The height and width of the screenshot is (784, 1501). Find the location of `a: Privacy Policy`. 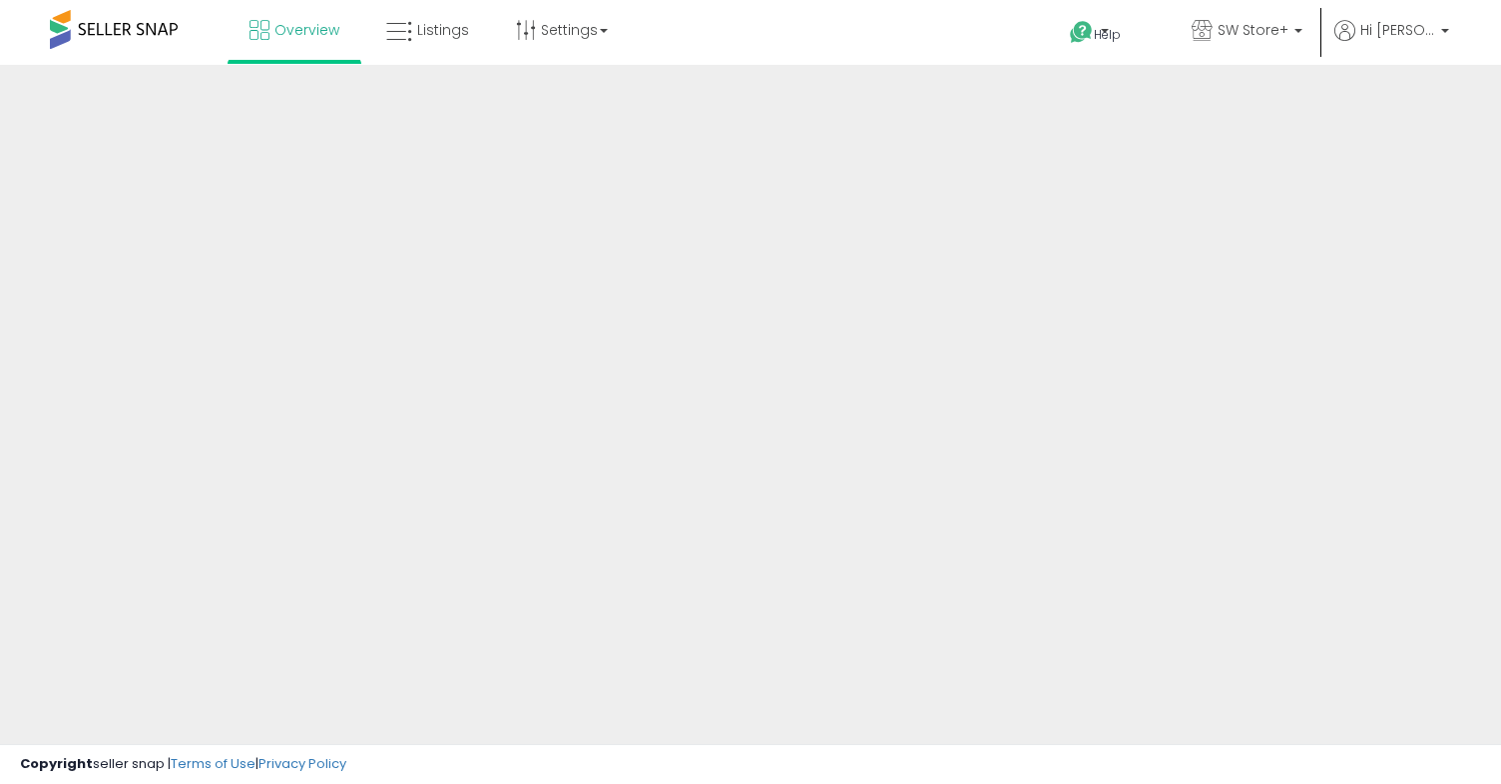

a: Privacy Policy is located at coordinates (302, 763).